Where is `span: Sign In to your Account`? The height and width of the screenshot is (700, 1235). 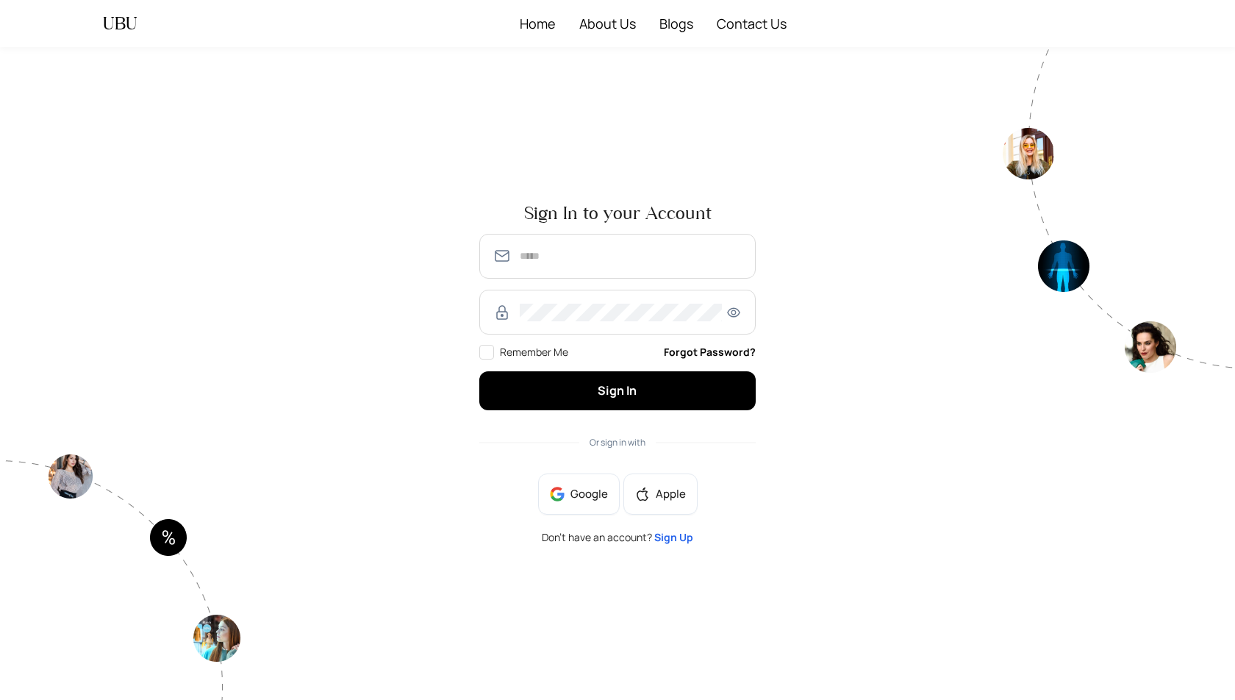 span: Sign In to your Account is located at coordinates (617, 213).